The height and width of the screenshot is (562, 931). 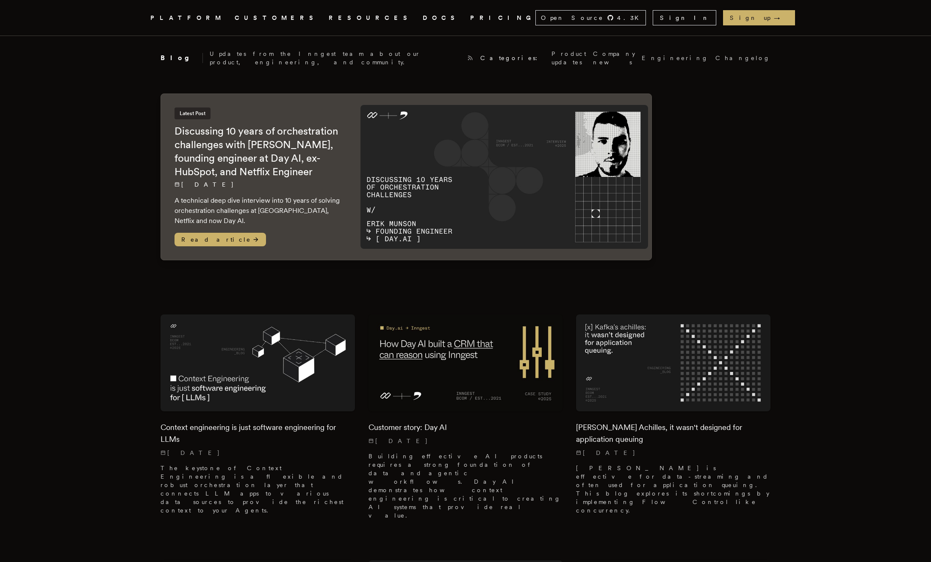 I want to click on p: Updates from the Inngest team about our product, engineering, and community., so click(x=335, y=58).